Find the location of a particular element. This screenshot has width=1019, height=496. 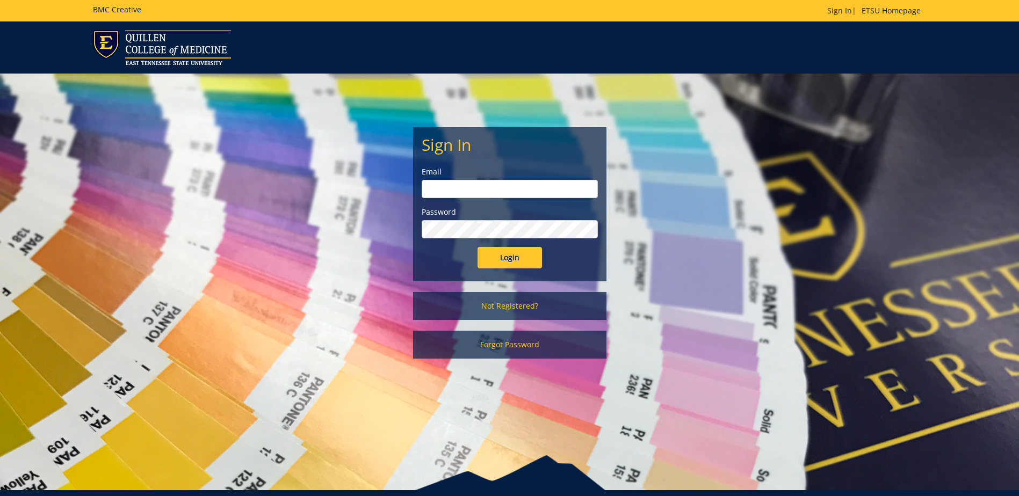

a: ETSU Homepage is located at coordinates (891, 10).